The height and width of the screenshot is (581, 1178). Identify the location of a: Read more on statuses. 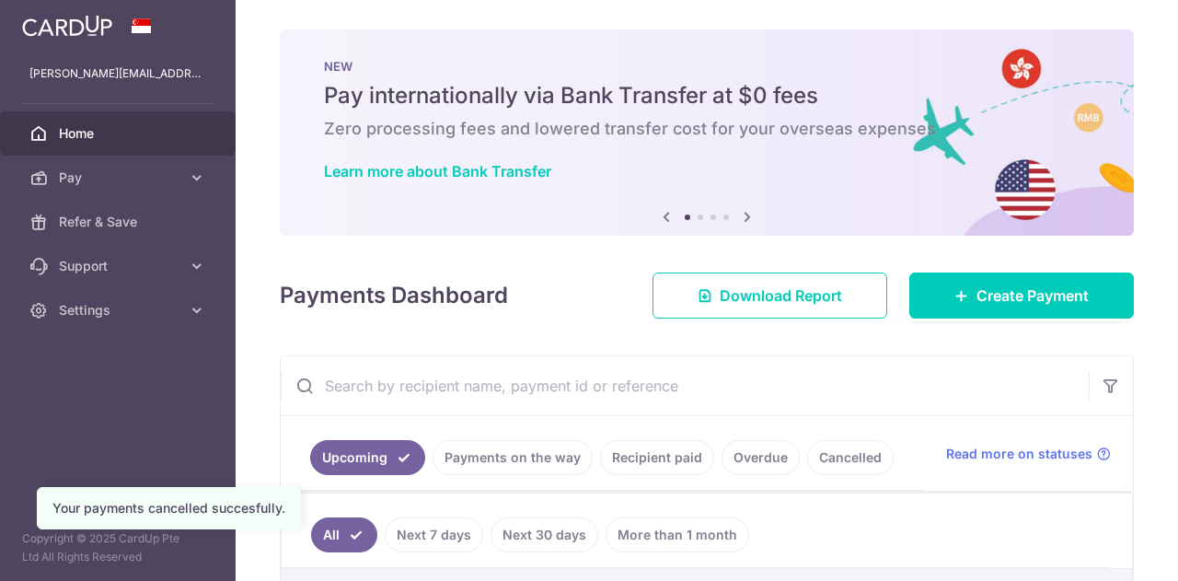
(1028, 454).